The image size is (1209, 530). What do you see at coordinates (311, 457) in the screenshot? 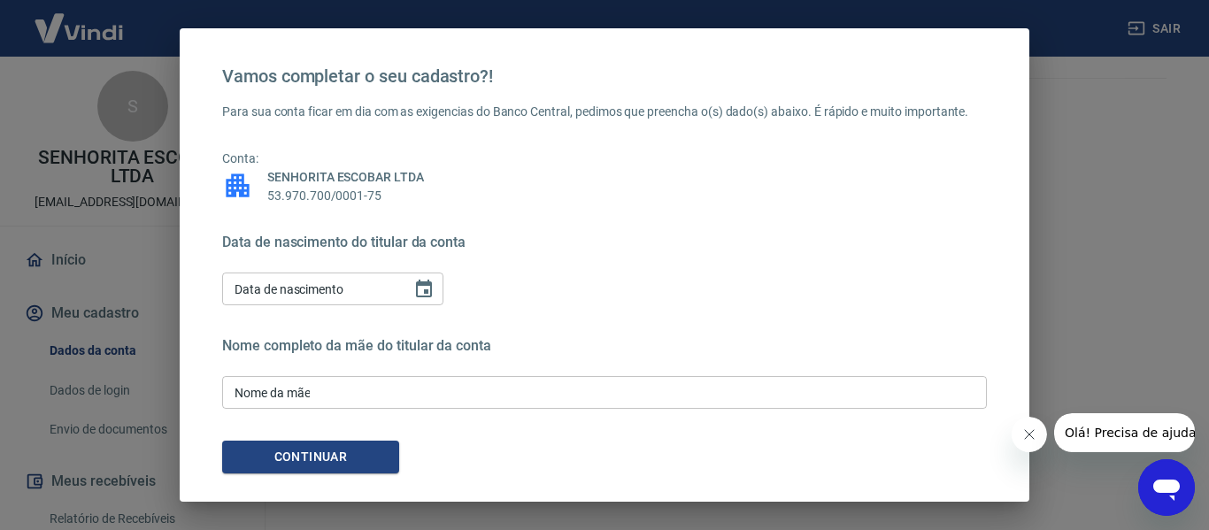
I see `button: Continuar` at bounding box center [311, 457].